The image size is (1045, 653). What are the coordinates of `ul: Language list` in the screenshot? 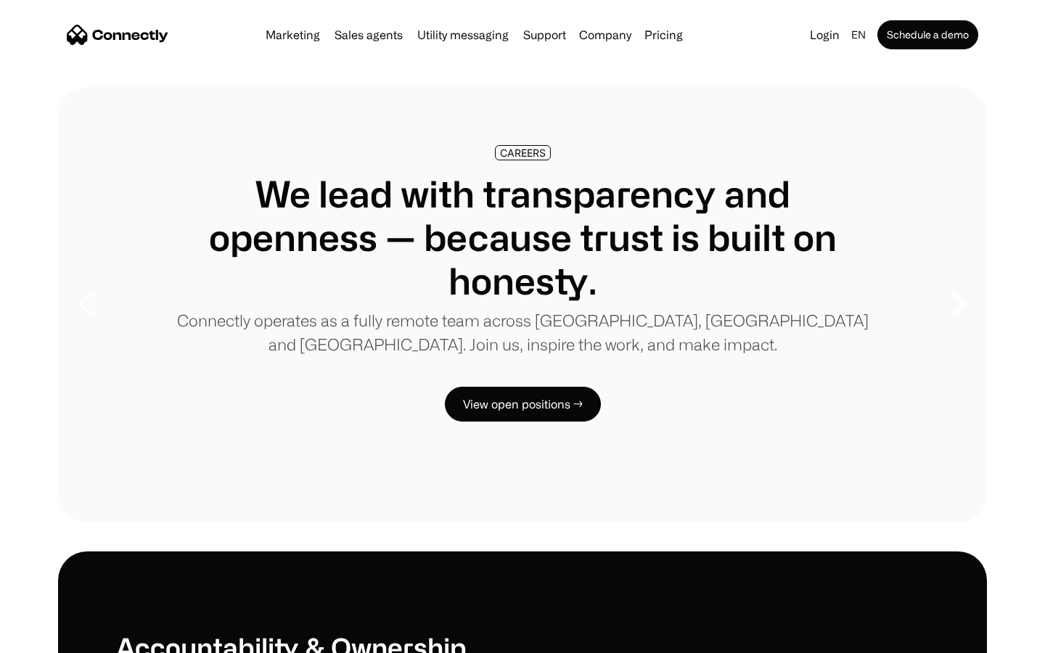 It's located at (58, 638).